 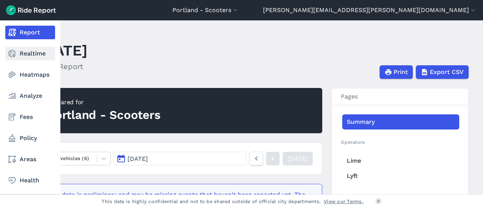 What do you see at coordinates (30, 138) in the screenshot?
I see `a: Policy` at bounding box center [30, 138].